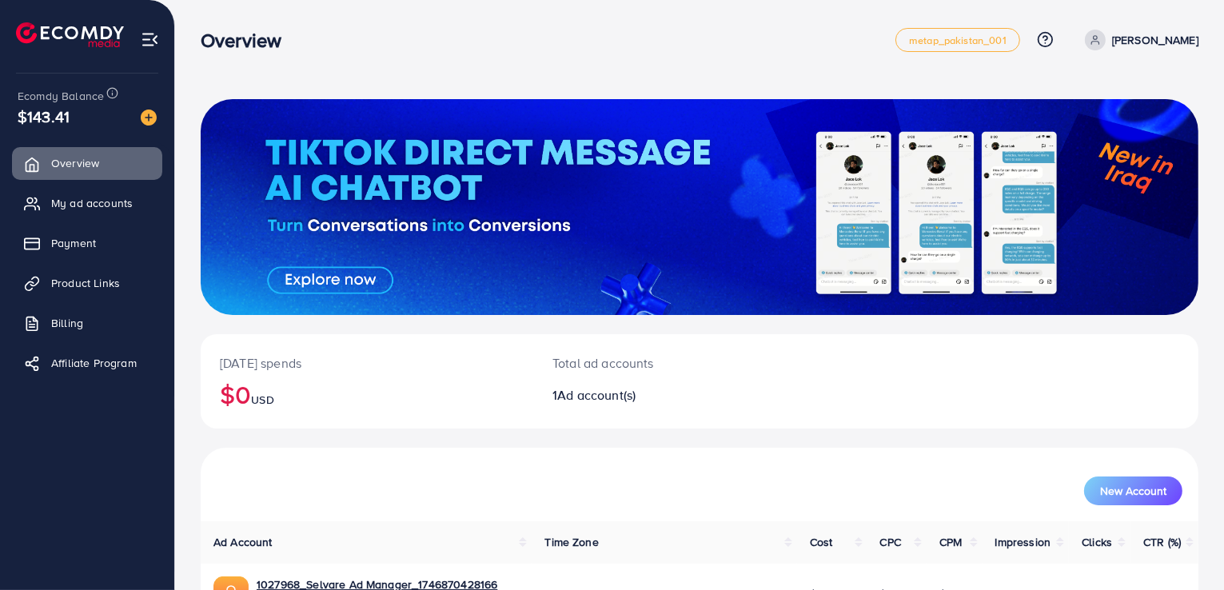 The image size is (1224, 590). What do you see at coordinates (94, 363) in the screenshot?
I see `span: Affiliate Program` at bounding box center [94, 363].